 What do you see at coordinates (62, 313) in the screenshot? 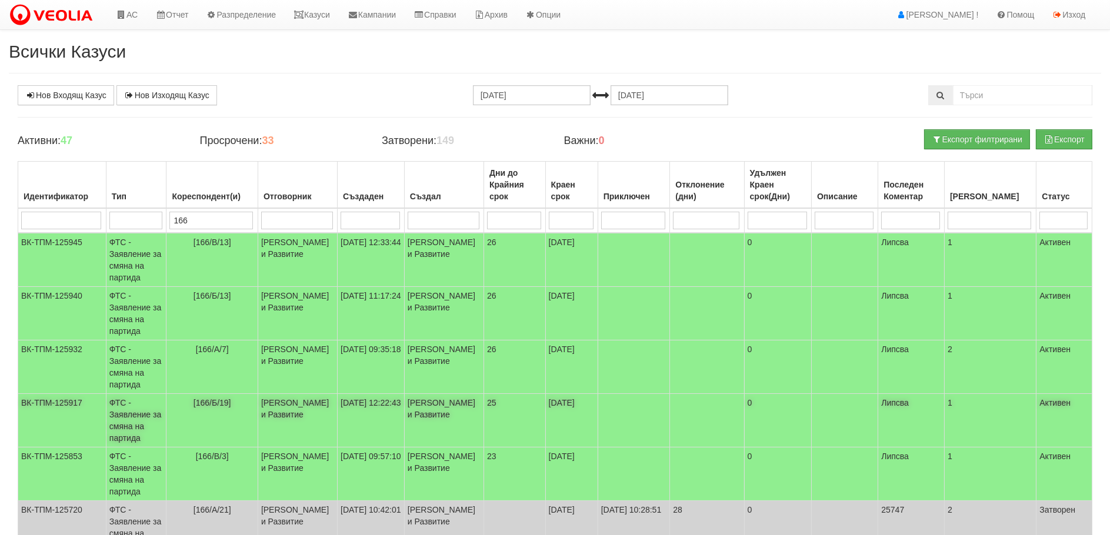
I see `td: ВК-ТПМ-125940` at bounding box center [62, 313].